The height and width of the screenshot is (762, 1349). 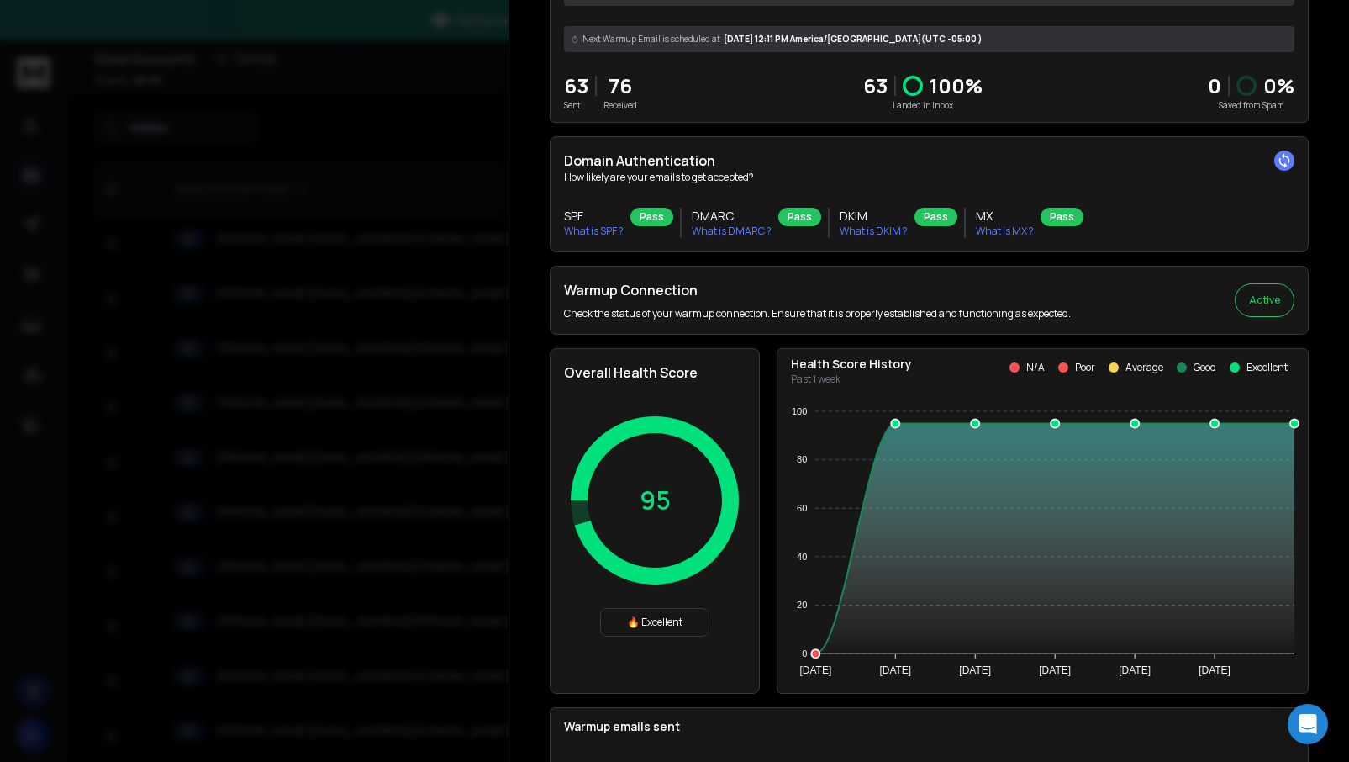 I want to click on p: 100 %, so click(x=956, y=86).